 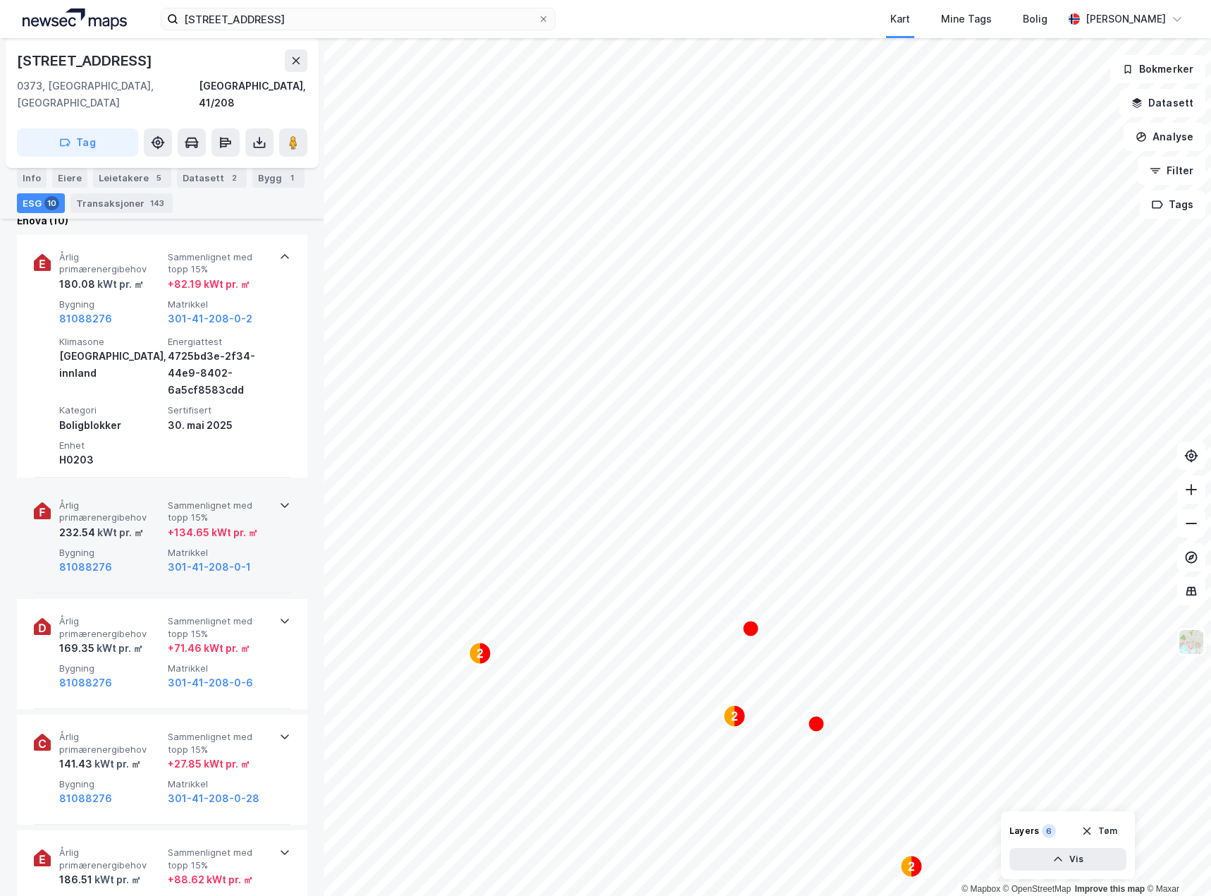 What do you see at coordinates (234, 178) in the screenshot?
I see `div: 2` at bounding box center [234, 178].